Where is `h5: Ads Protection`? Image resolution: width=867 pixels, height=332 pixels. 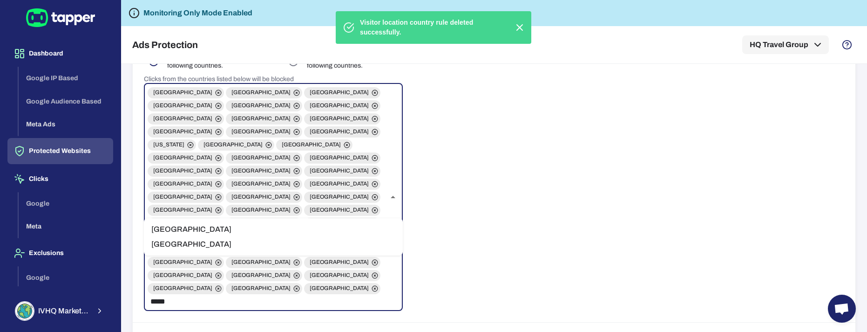
h5: Ads Protection is located at coordinates (165, 45).